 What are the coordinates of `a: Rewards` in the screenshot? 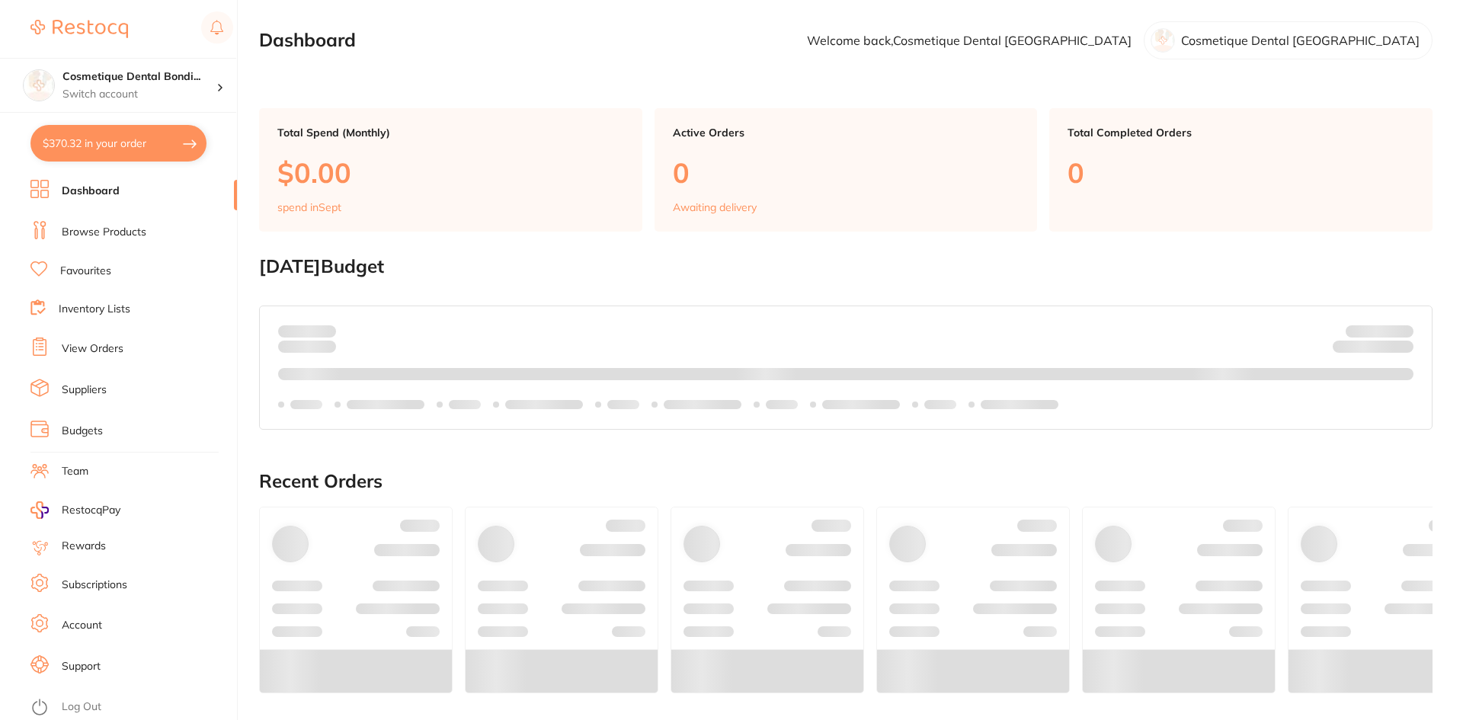 It's located at (84, 546).